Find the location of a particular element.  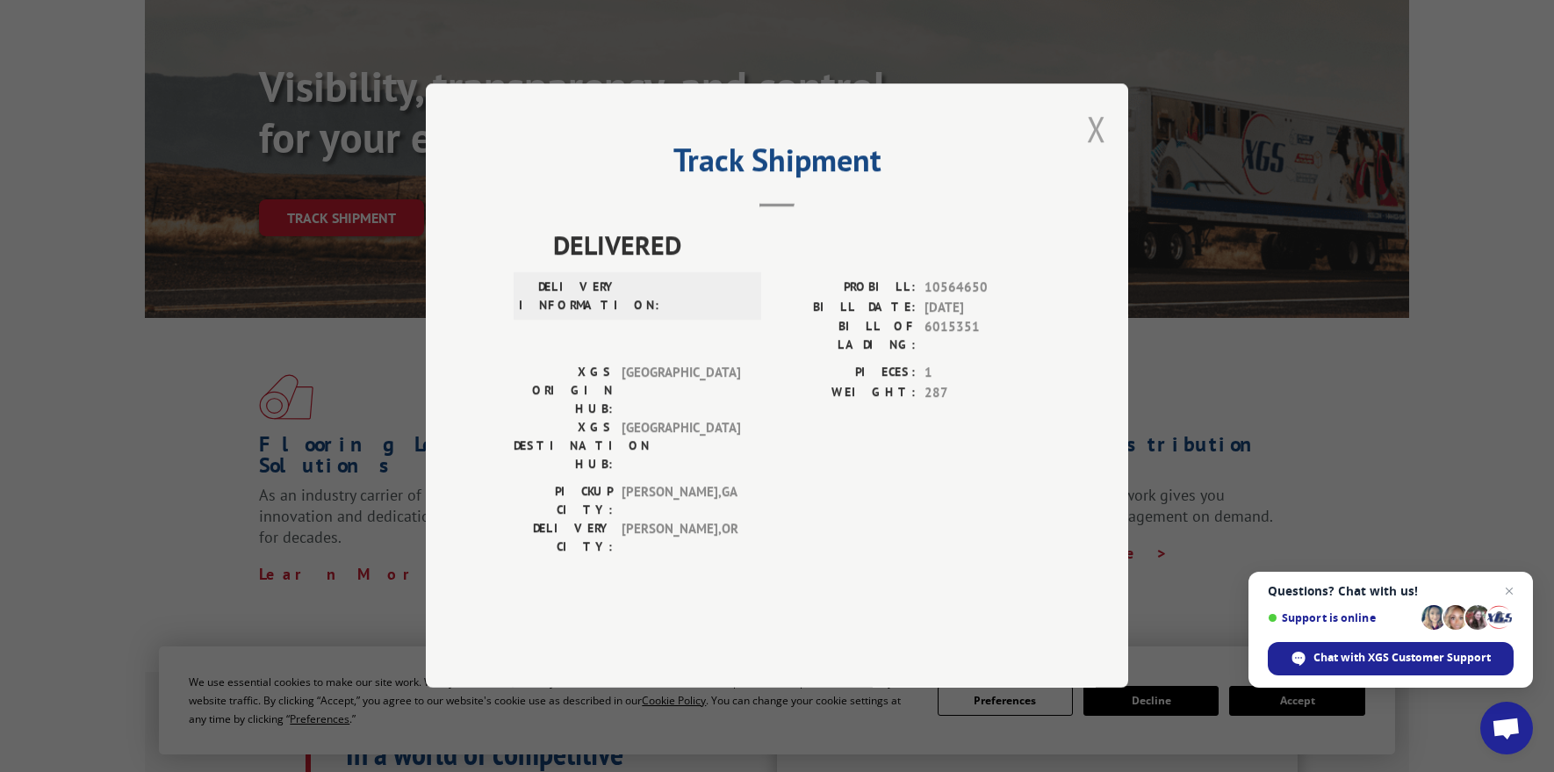

label: BILL OF LADING: is located at coordinates (846, 336).